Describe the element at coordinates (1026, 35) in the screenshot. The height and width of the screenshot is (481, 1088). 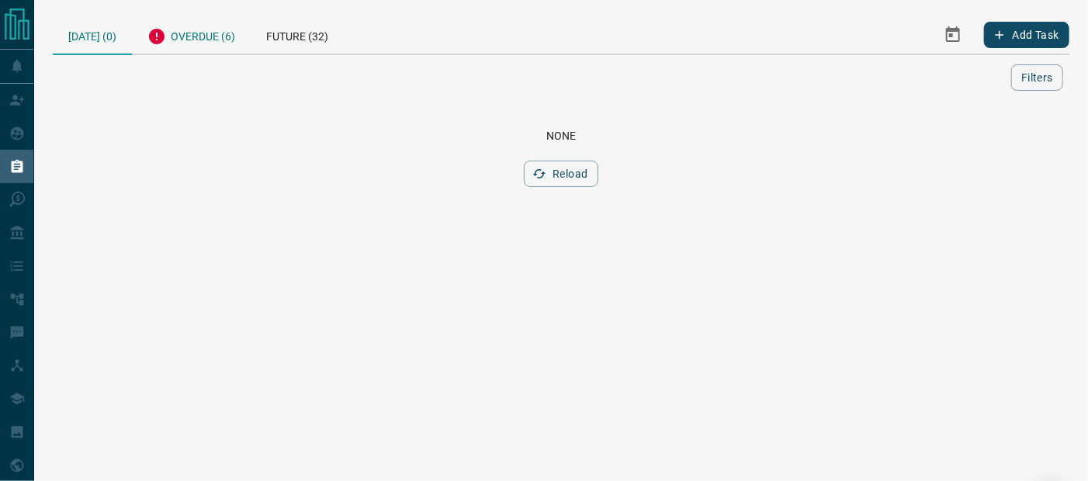
I see `button: Add Task` at that location.